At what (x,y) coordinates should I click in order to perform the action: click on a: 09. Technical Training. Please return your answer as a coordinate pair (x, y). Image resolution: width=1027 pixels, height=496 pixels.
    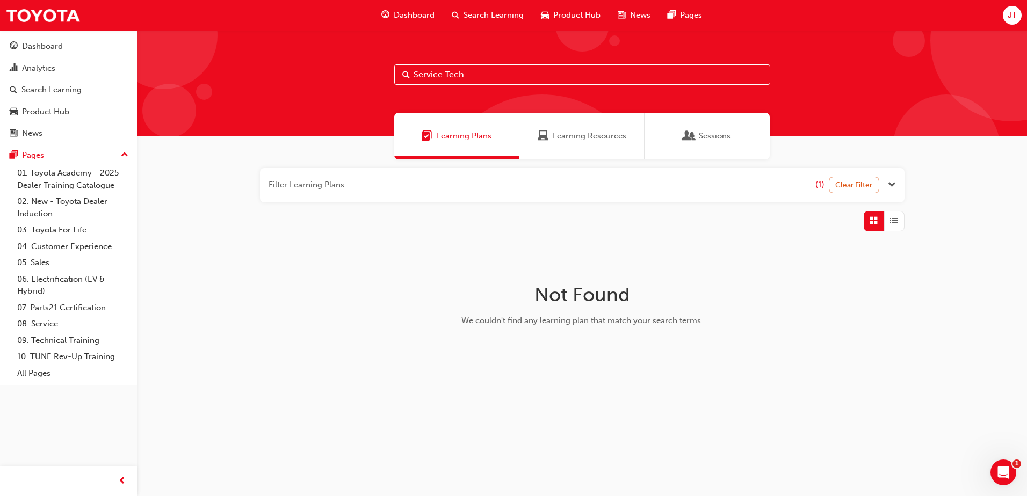
    Looking at the image, I should click on (72, 340).